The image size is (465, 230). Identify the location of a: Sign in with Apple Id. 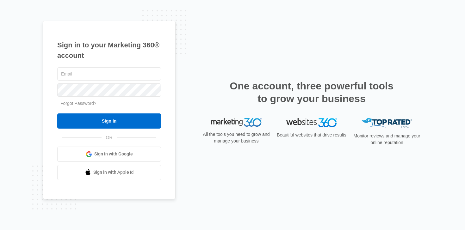
(109, 173).